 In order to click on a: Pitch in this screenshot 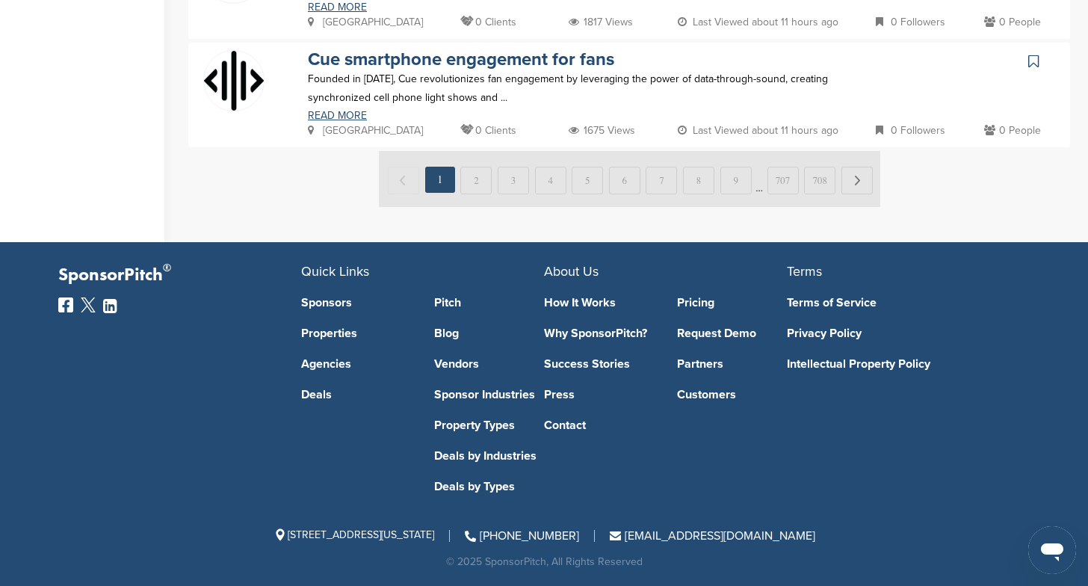, I will do `click(490, 303)`.